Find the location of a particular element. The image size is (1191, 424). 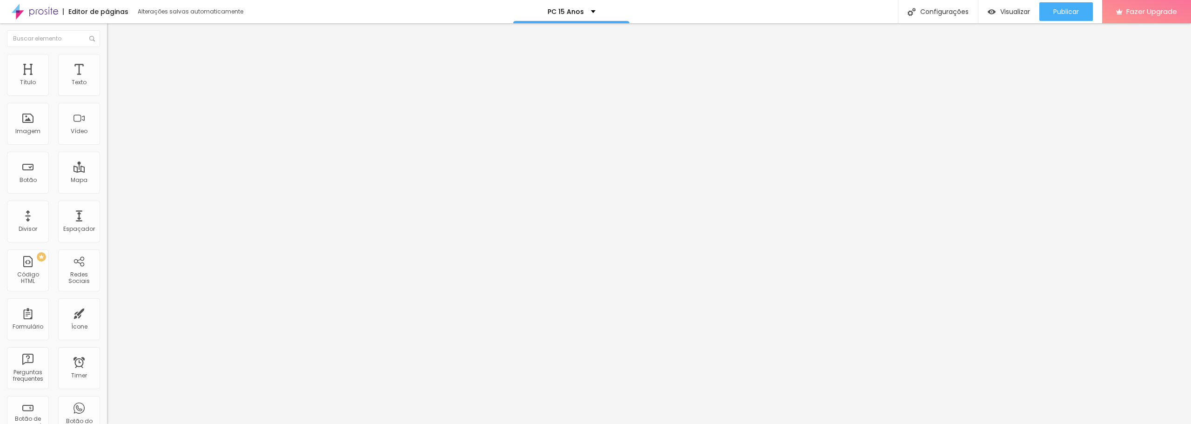

div: Mapa is located at coordinates (79, 180).